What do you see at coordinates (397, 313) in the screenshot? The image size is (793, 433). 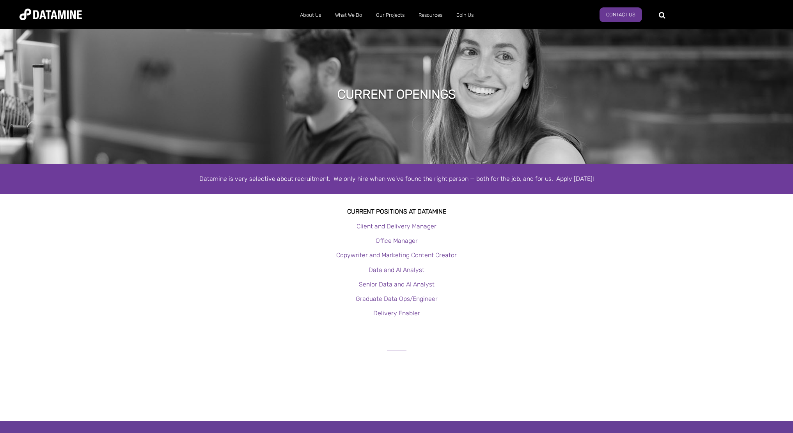 I see `a: Delivery Enabler` at bounding box center [397, 313].